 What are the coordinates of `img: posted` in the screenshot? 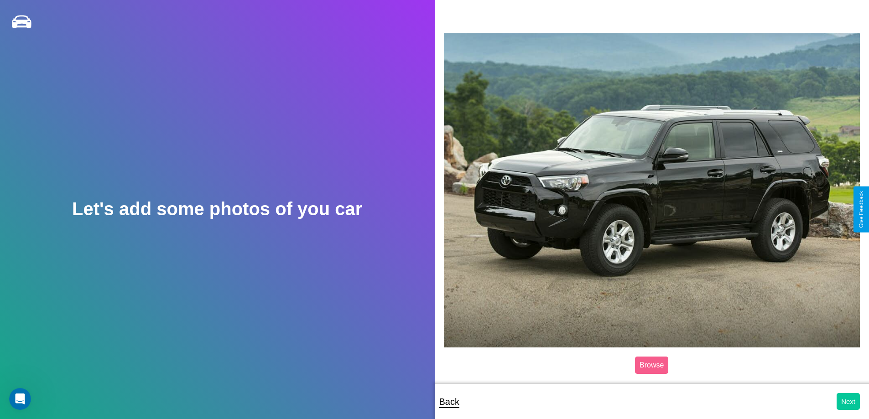 It's located at (652, 190).